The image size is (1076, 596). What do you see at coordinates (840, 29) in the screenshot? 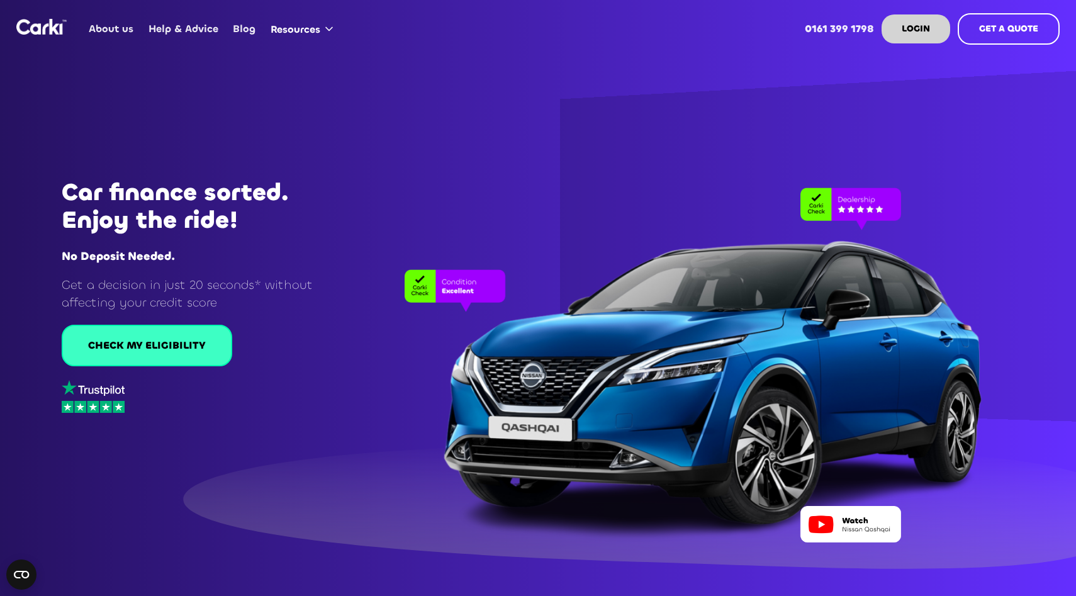
I see `a: 0161 399 1798` at bounding box center [840, 29].